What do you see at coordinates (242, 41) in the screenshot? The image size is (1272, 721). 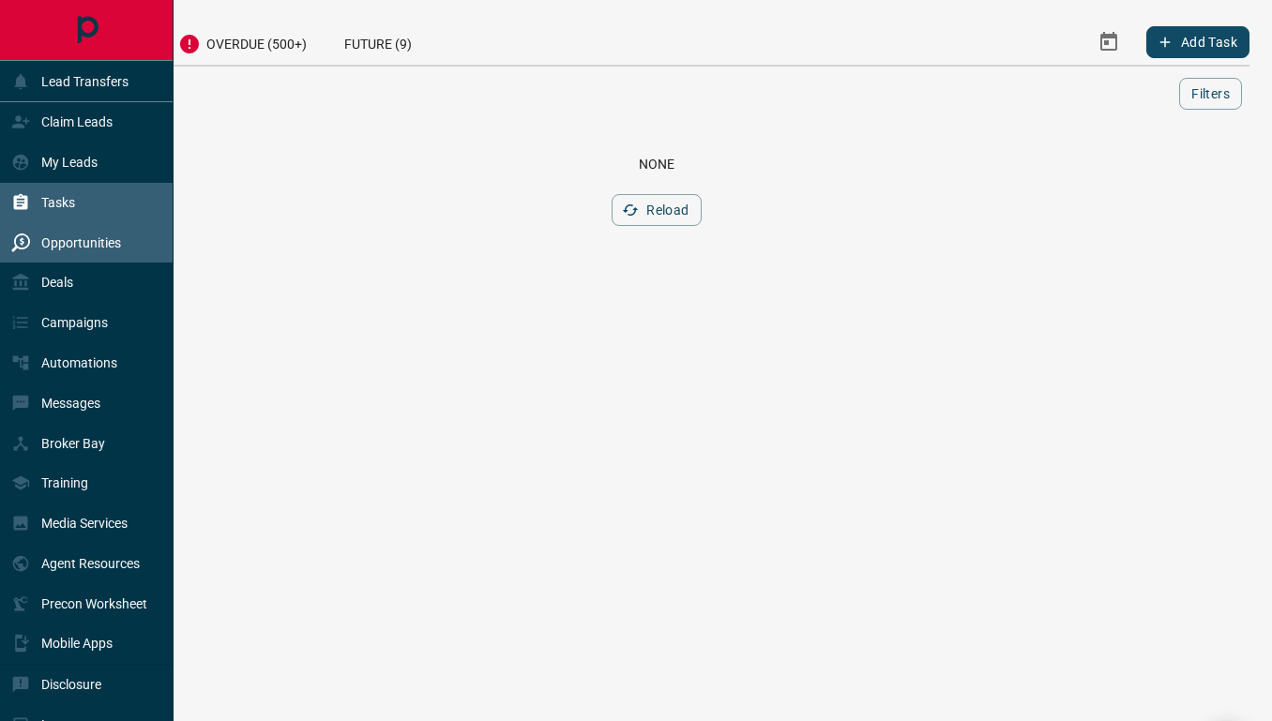 I see `div: Overdue (500+)` at bounding box center [242, 41].